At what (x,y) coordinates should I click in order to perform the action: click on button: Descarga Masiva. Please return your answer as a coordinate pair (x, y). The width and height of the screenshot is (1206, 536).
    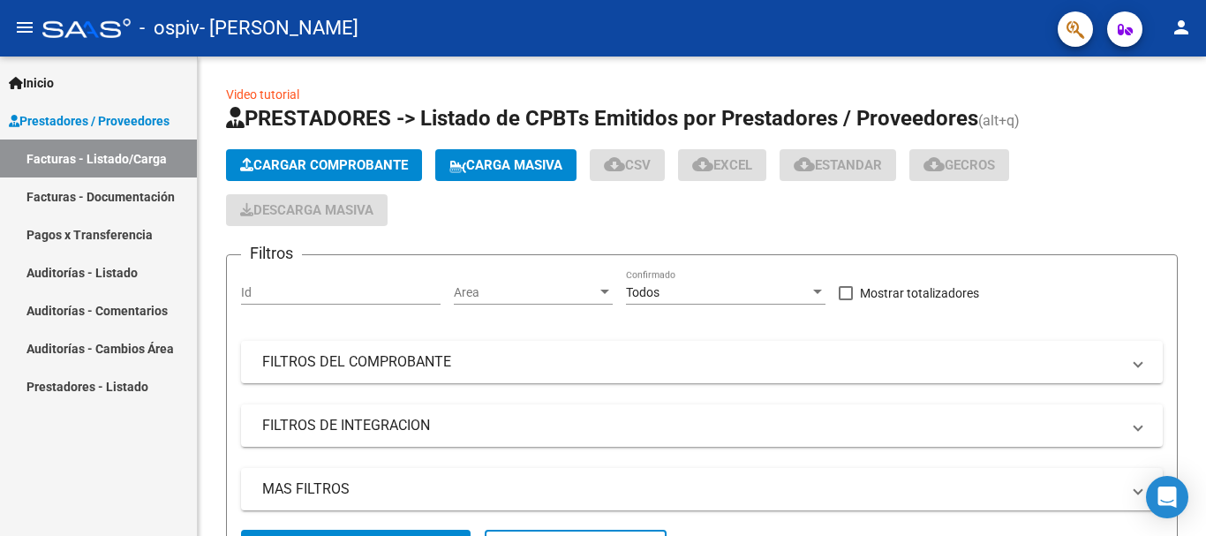
    Looking at the image, I should click on (306, 210).